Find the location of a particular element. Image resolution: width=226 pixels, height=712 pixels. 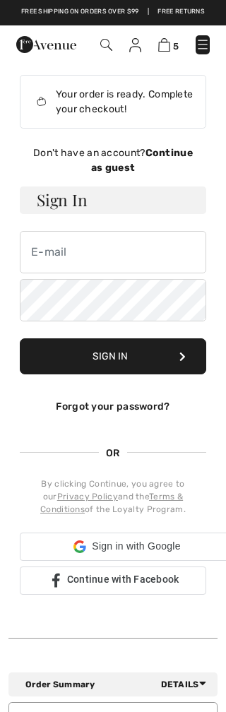

span: Details is located at coordinates (187, 685).